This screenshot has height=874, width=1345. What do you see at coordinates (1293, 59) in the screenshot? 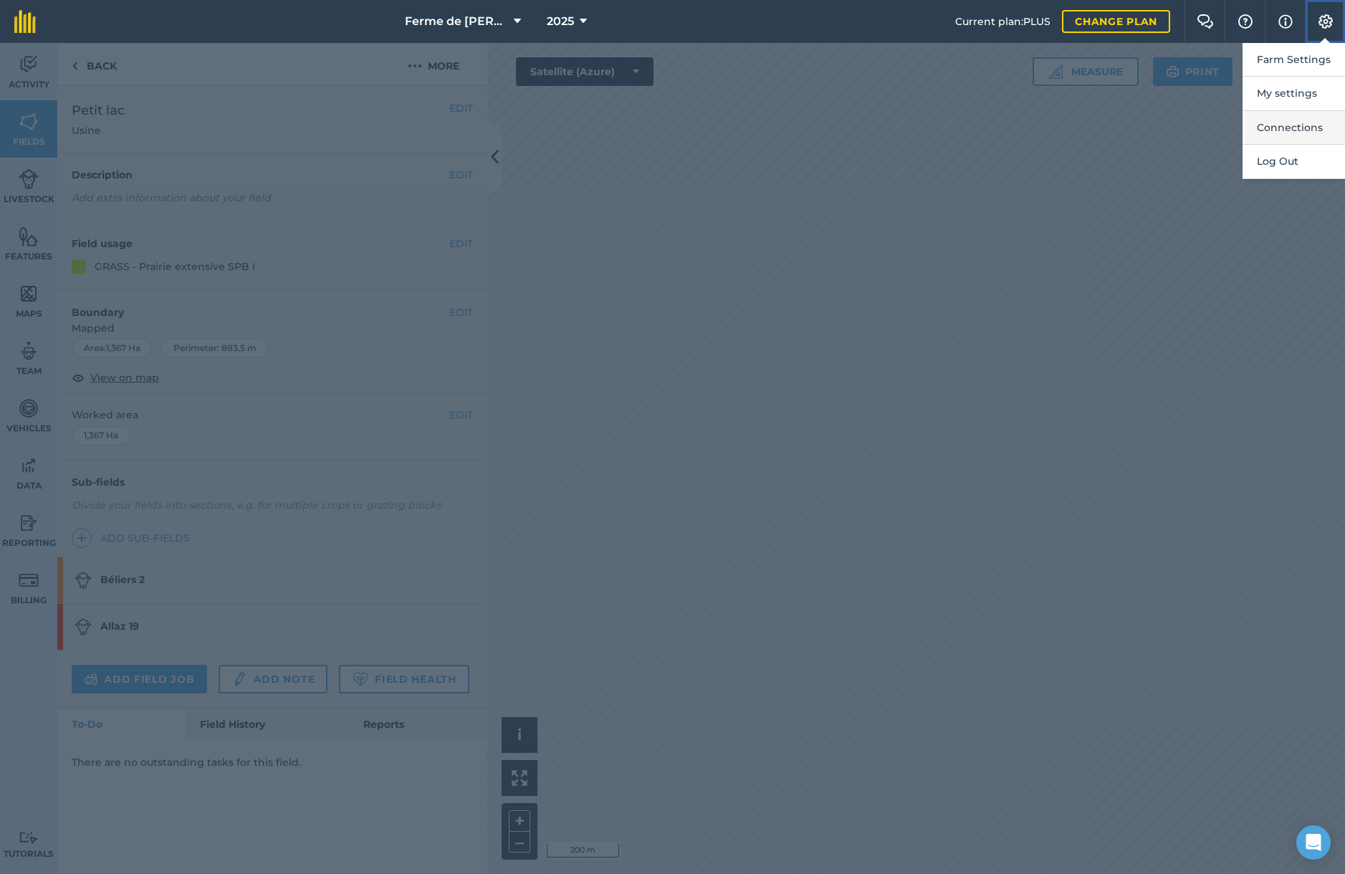
I see `button: Farm Settings` at bounding box center [1293, 59].